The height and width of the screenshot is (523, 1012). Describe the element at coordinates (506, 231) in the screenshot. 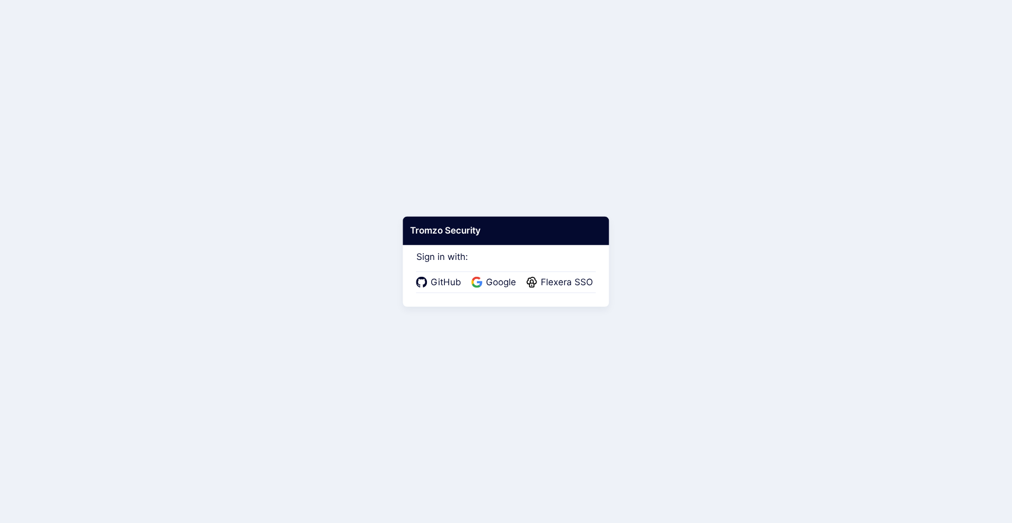

I see `div: Tromzo Security` at that location.